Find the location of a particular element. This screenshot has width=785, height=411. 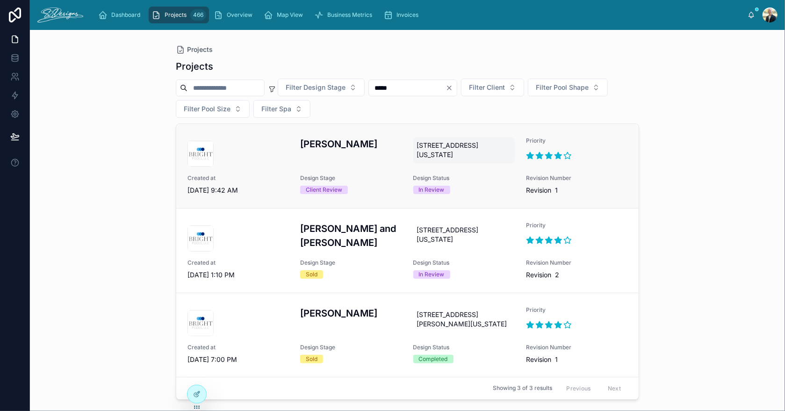

h1: Projects is located at coordinates (194, 66).